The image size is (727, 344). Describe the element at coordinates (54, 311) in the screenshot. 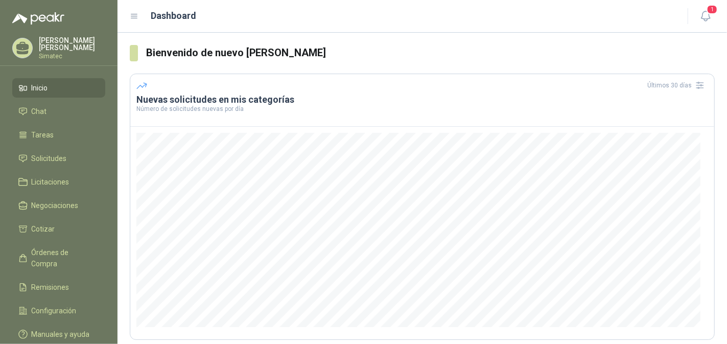

I see `span: Configuración` at that location.